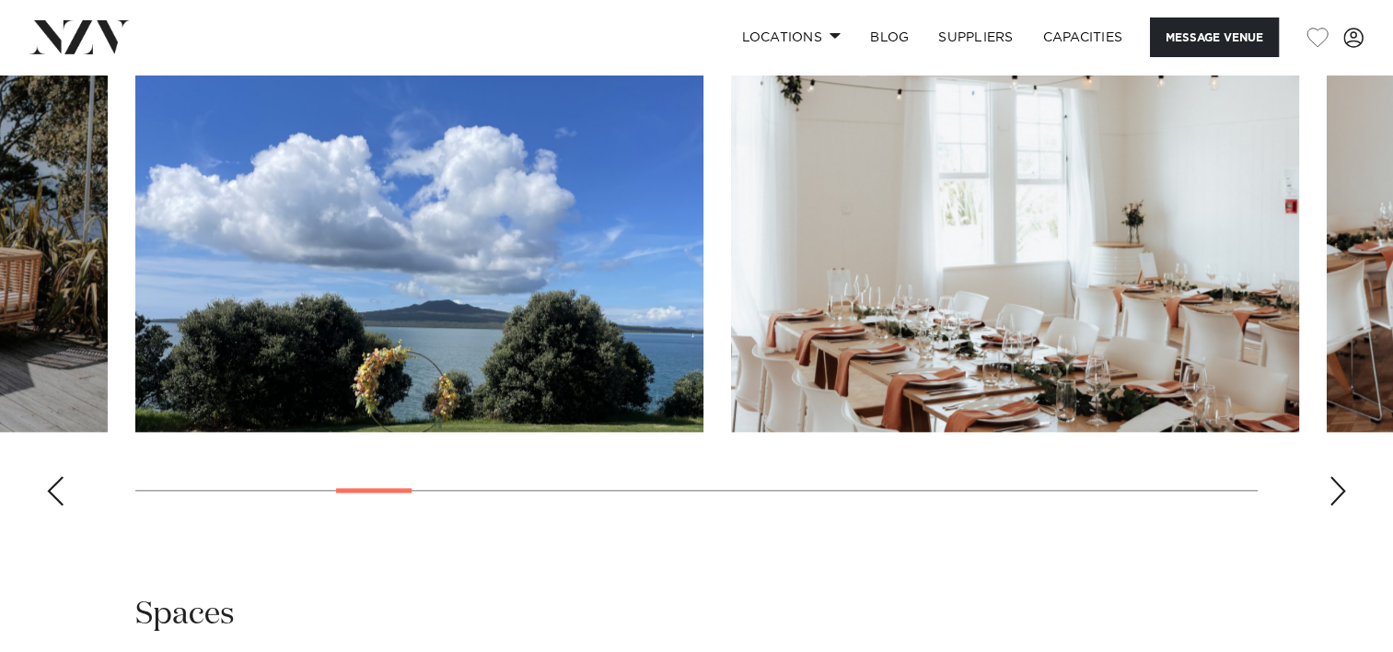 The height and width of the screenshot is (652, 1393). I want to click on h2: Spaces, so click(185, 614).